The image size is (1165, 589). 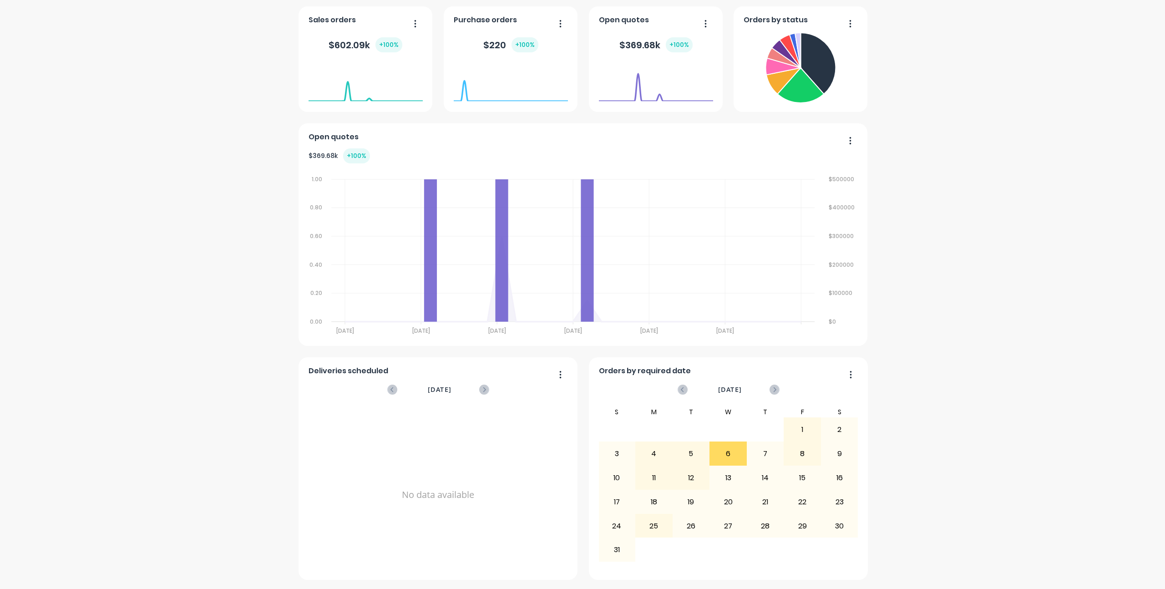 What do you see at coordinates (617, 526) in the screenshot?
I see `div: 24` at bounding box center [617, 526].